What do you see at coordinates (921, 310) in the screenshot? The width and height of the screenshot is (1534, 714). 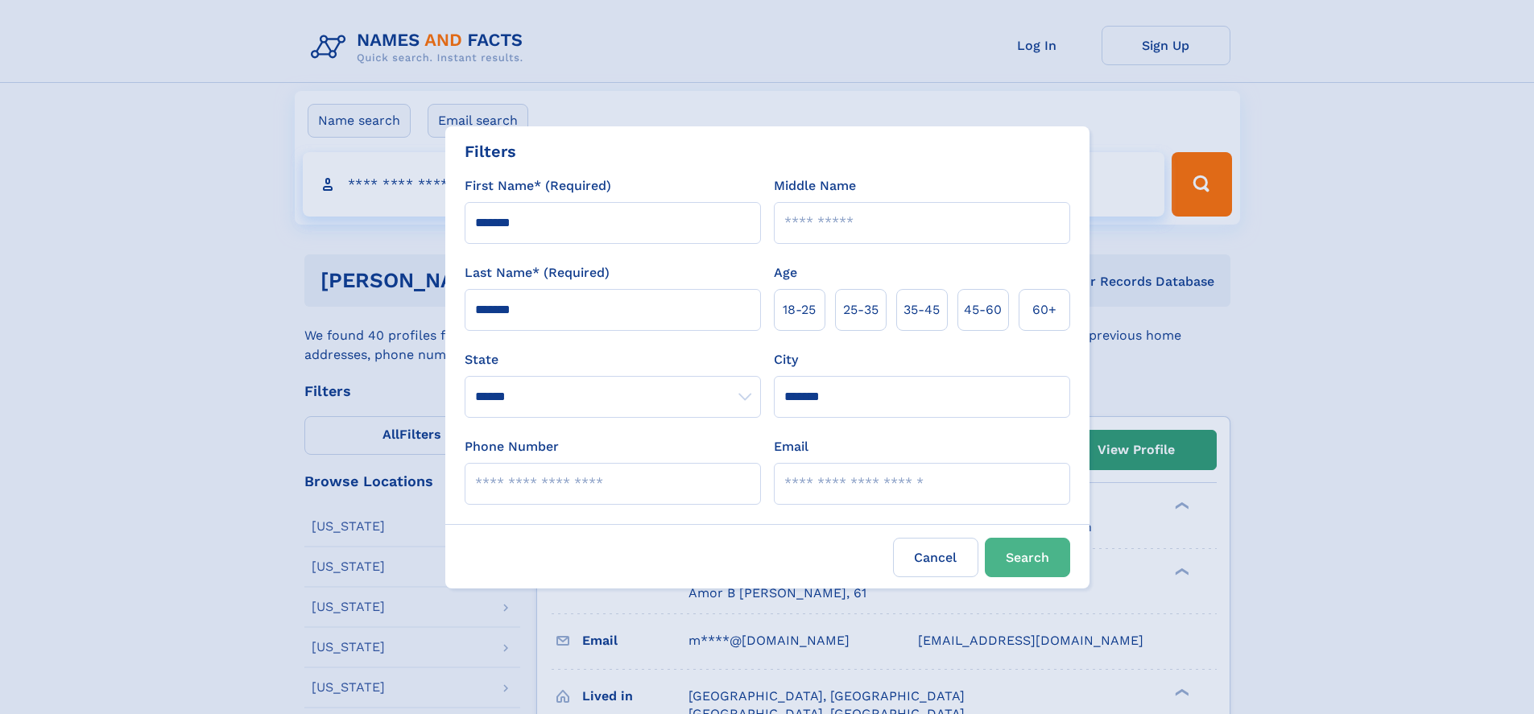 I see `span: 35‑45` at bounding box center [921, 310].